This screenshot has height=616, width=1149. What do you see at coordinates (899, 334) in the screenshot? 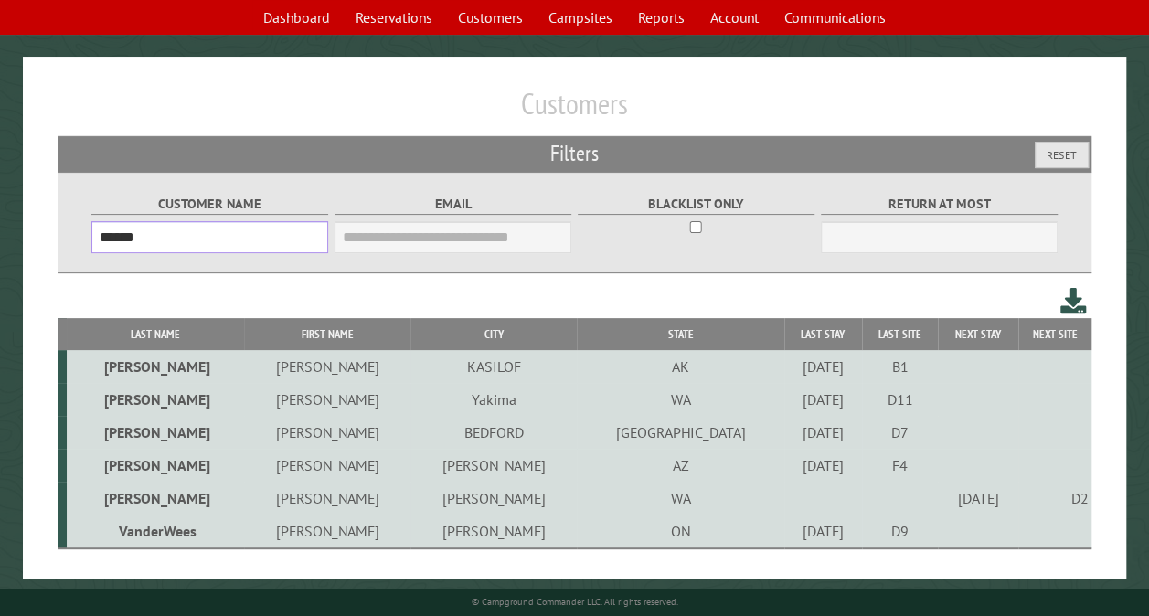
I see `th: Last Site` at bounding box center [899, 334].